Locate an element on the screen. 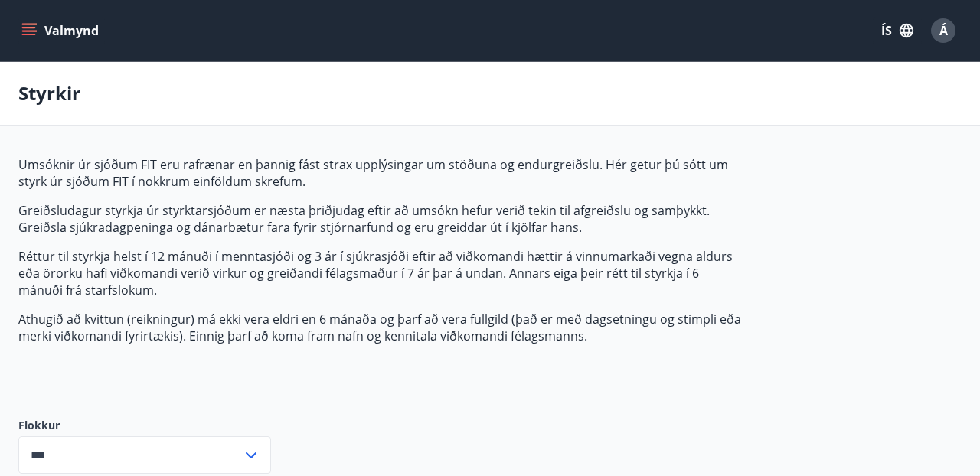 The width and height of the screenshot is (980, 476). p: Greiðsludagur styrkja úr styrktarsjóðum er næsta þriðjudag eftir að umsókn hefur verið tekin til ... is located at coordinates (380, 219).